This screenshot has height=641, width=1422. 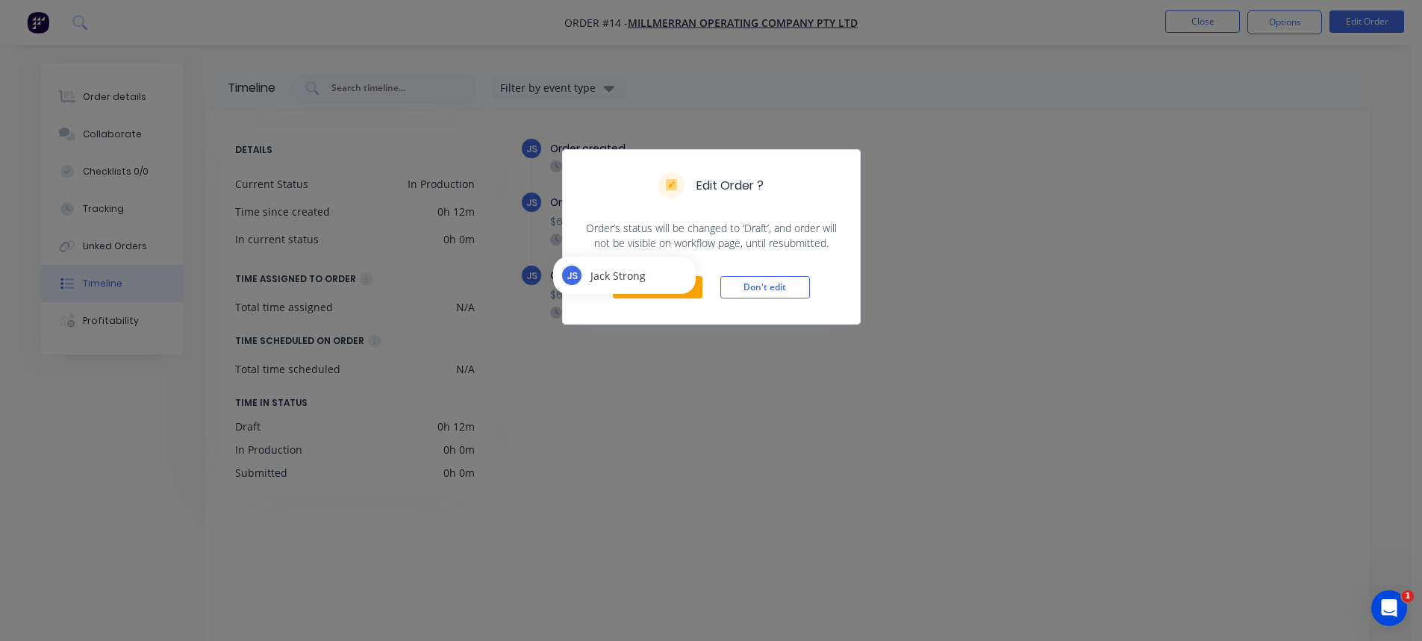 I want to click on button: Don't edit, so click(x=765, y=287).